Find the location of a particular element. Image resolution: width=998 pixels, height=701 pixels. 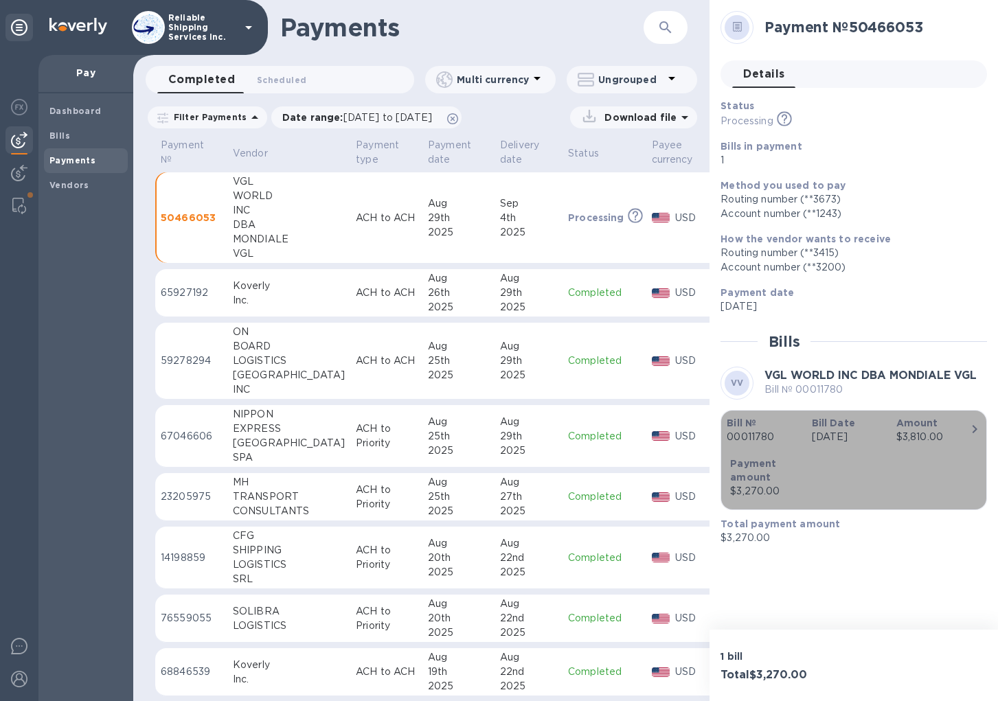

div: ON is located at coordinates (288, 332).